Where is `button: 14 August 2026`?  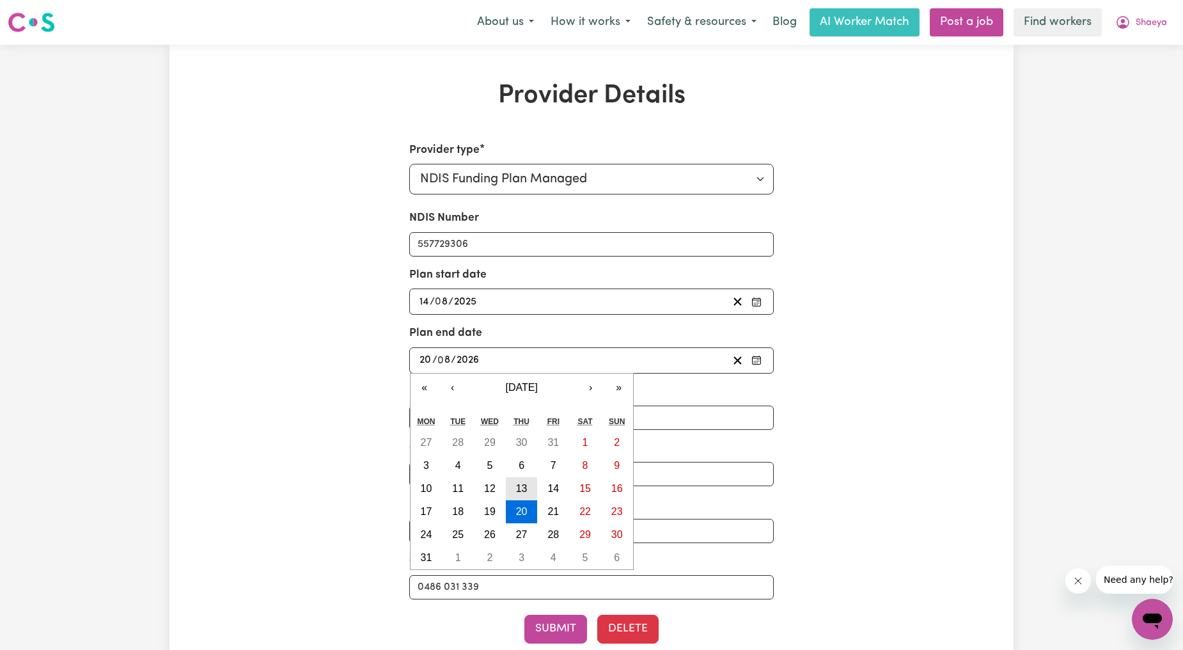
button: 14 August 2026 is located at coordinates (553, 489).